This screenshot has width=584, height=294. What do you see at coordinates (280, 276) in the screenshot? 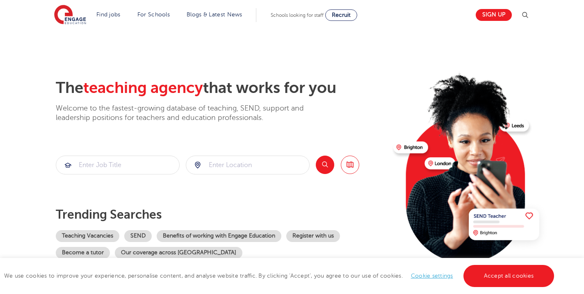
I see `span: We use cookies to improve your experience, personalise content, and analyse website traffic. By c...` at bounding box center [280, 276].